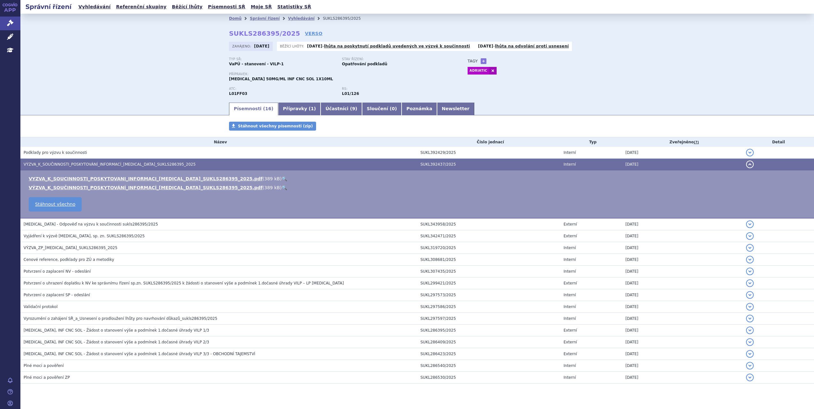  Describe the element at coordinates (139, 354) in the screenshot. I see `span: IMFINZI, INF CNC SOL - Žádost o stanovení výše a podmínek 1.dočasné úhrady VILP 3/3 - OBCHODNÍ TA...` at that location.